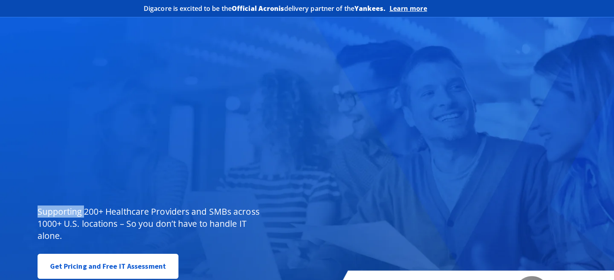 The width and height of the screenshot is (614, 280). Describe the element at coordinates (108, 267) in the screenshot. I see `a: Get Pricing and Free IT Assessment` at that location.